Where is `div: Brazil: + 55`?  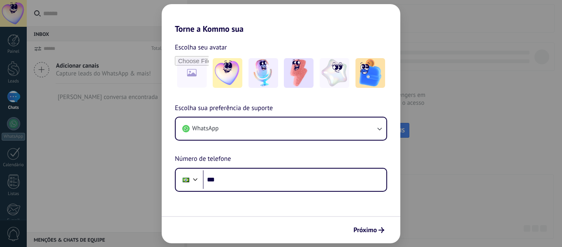
div: Brazil: + 55 is located at coordinates (186, 179).